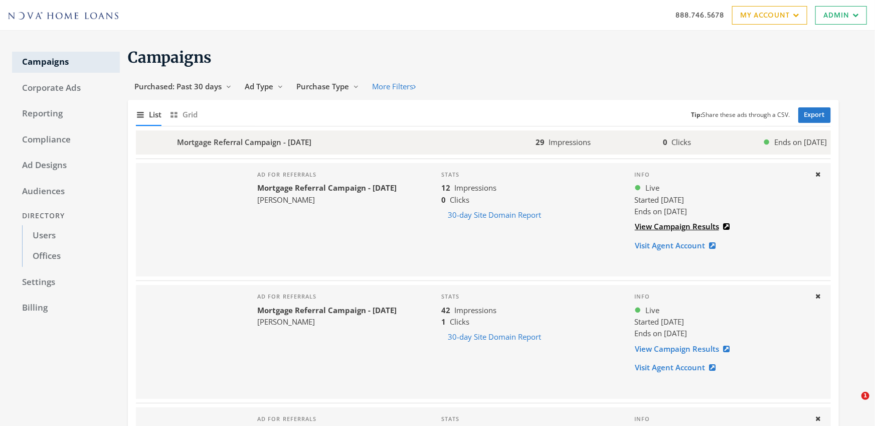 The width and height of the screenshot is (875, 426). Describe the element at coordinates (71, 256) in the screenshot. I see `a: Offices` at that location.